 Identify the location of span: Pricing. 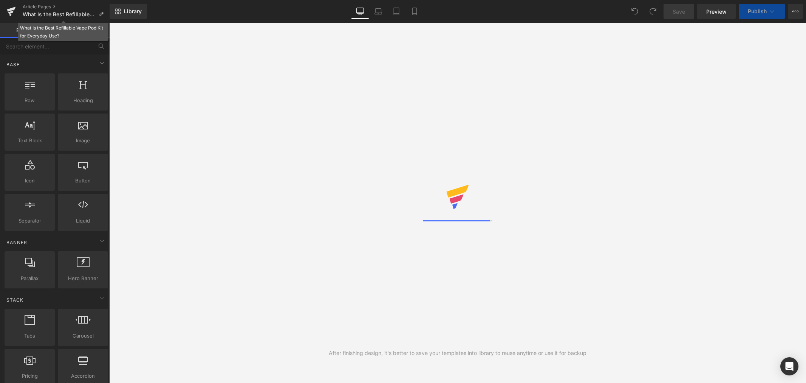
(29, 375).